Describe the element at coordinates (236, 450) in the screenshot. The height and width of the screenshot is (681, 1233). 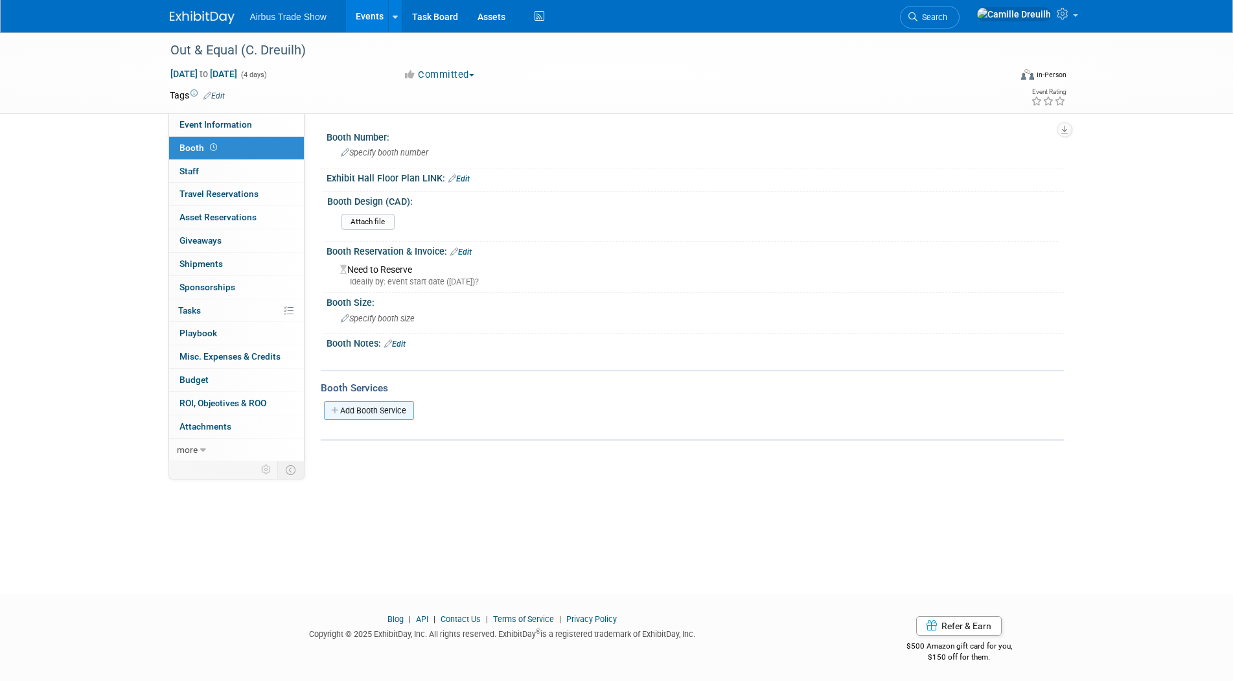
I see `a: more` at that location.